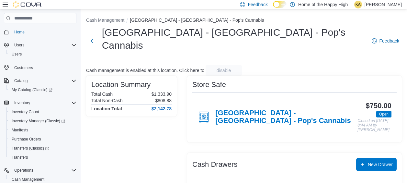 Image resolution: width=407 pixels, height=183 pixels. I want to click on button: Transfers, so click(43, 157).